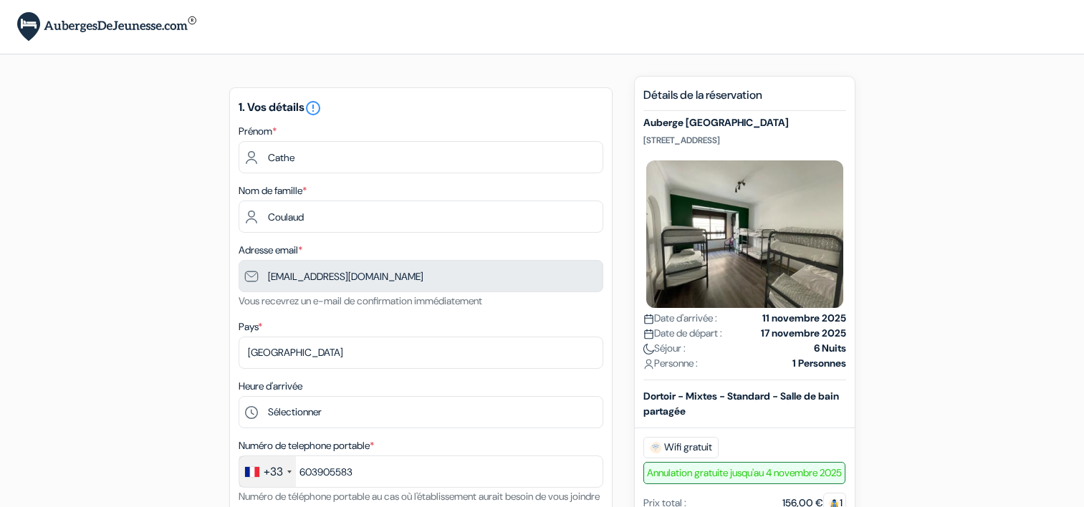  Describe the element at coordinates (306, 446) in the screenshot. I see `label: Numéro de telephone portable` at that location.